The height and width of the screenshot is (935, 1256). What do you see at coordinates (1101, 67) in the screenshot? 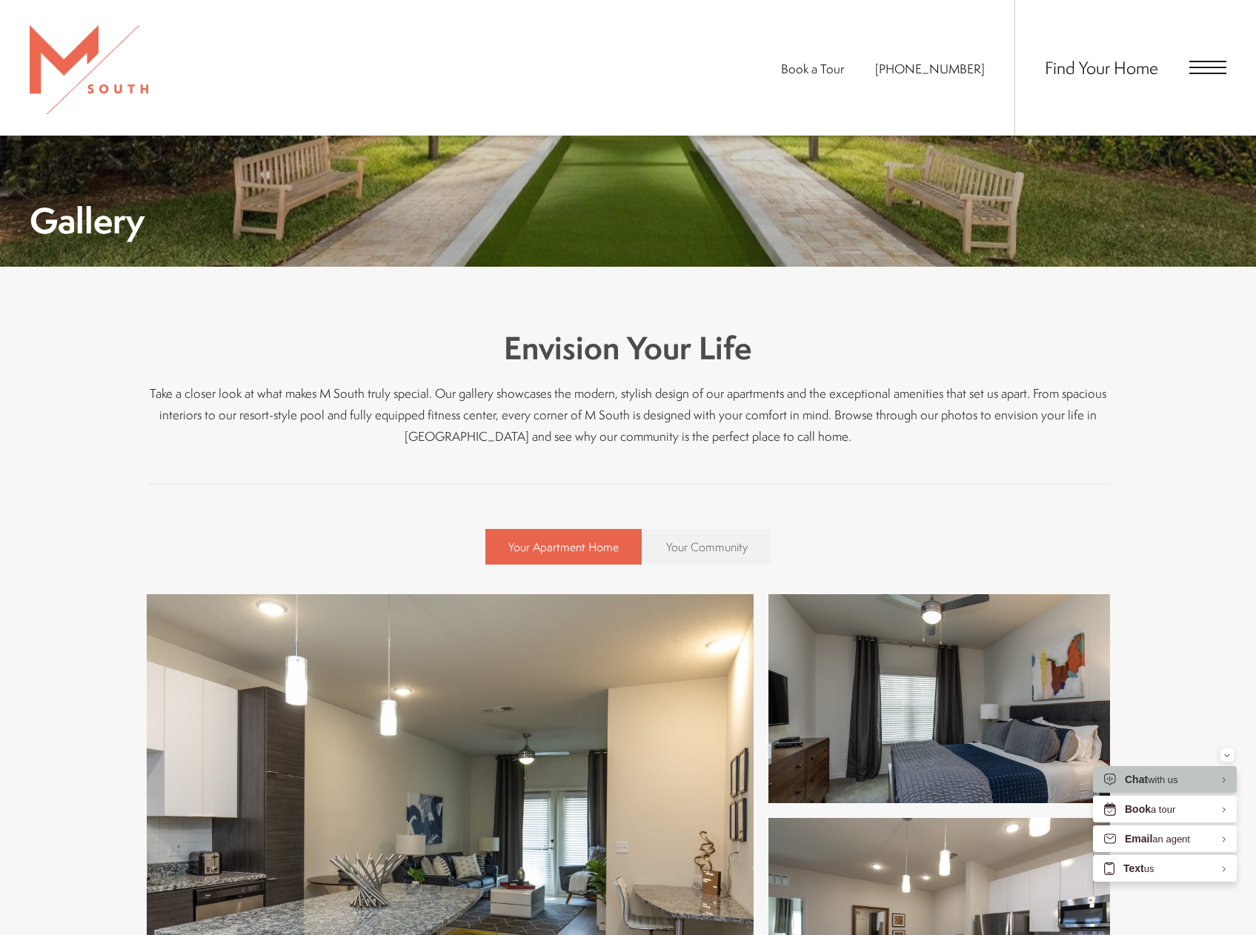
I see `span: Find Your Home` at bounding box center [1101, 67].